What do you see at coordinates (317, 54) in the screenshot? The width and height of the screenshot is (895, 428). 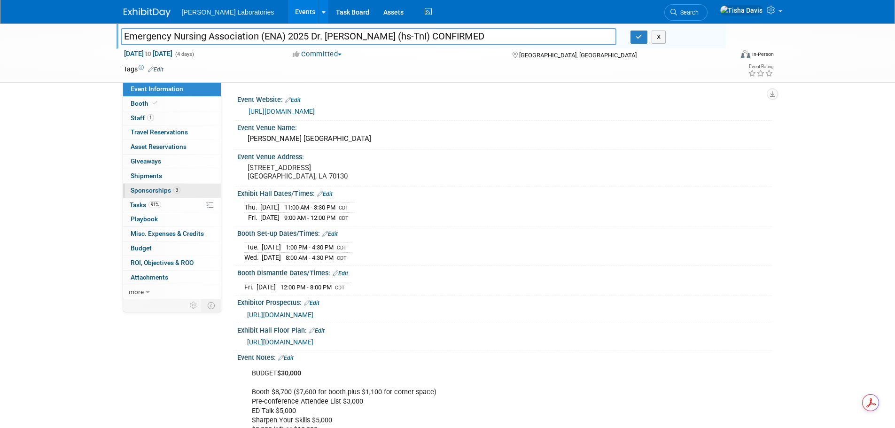 I see `button: Committed` at bounding box center [317, 54].